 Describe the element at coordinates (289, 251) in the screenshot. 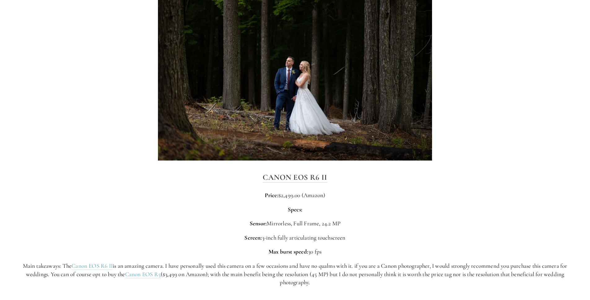

I see `strong: Max burst speed:` at that location.